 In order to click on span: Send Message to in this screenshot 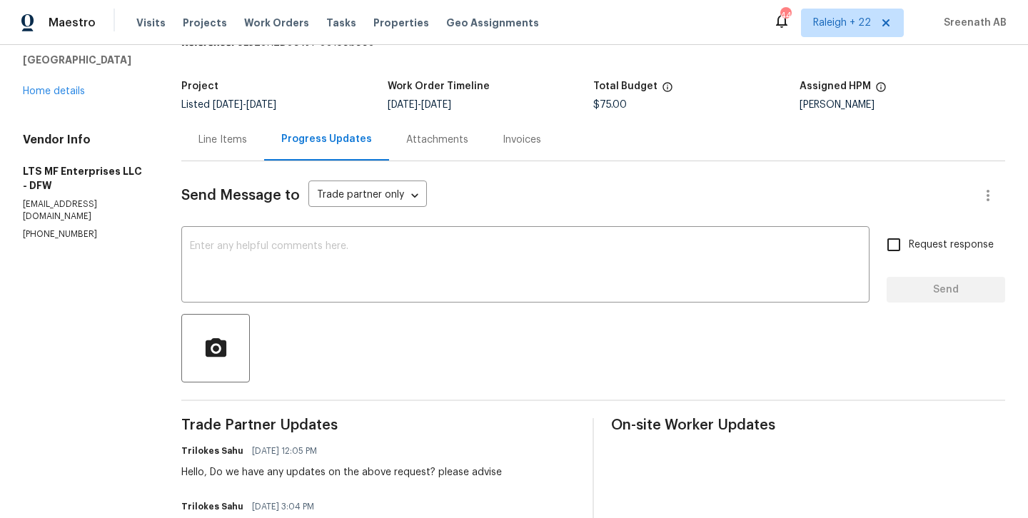, I will do `click(241, 196)`.